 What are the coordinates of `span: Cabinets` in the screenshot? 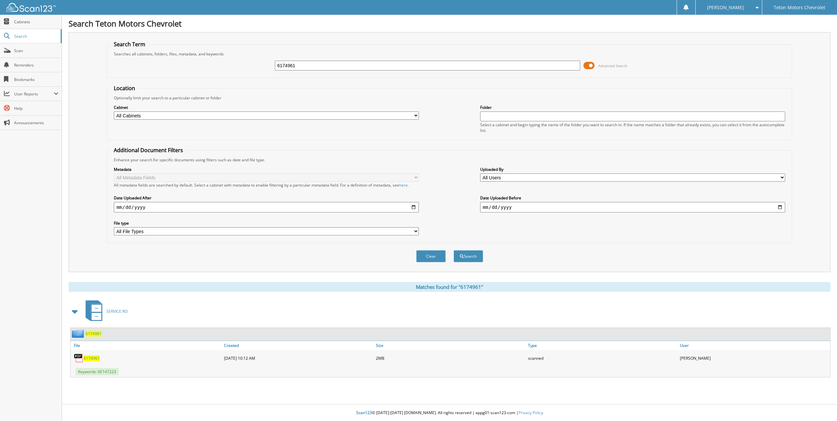 It's located at (36, 22).